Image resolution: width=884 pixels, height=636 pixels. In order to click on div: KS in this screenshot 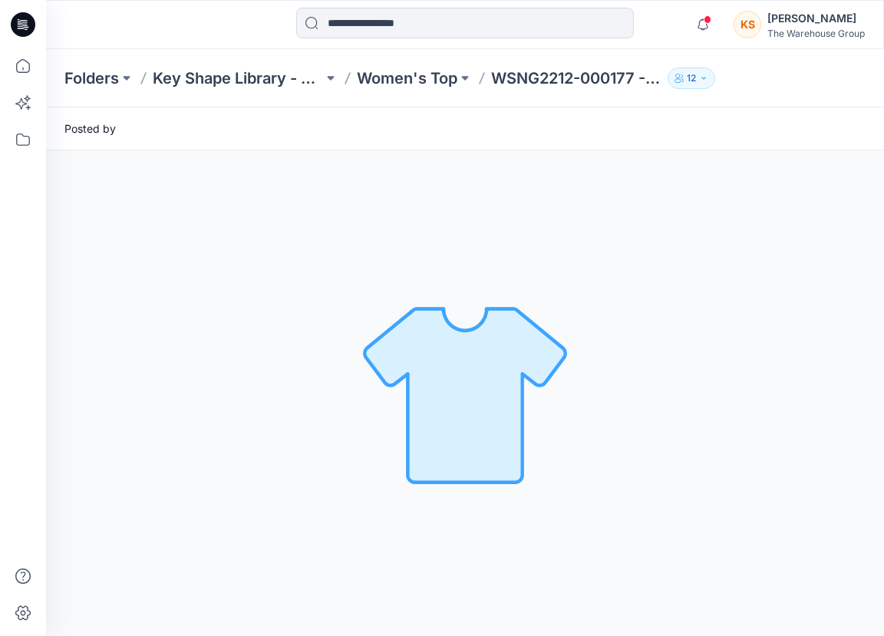, I will do `click(747, 25)`.